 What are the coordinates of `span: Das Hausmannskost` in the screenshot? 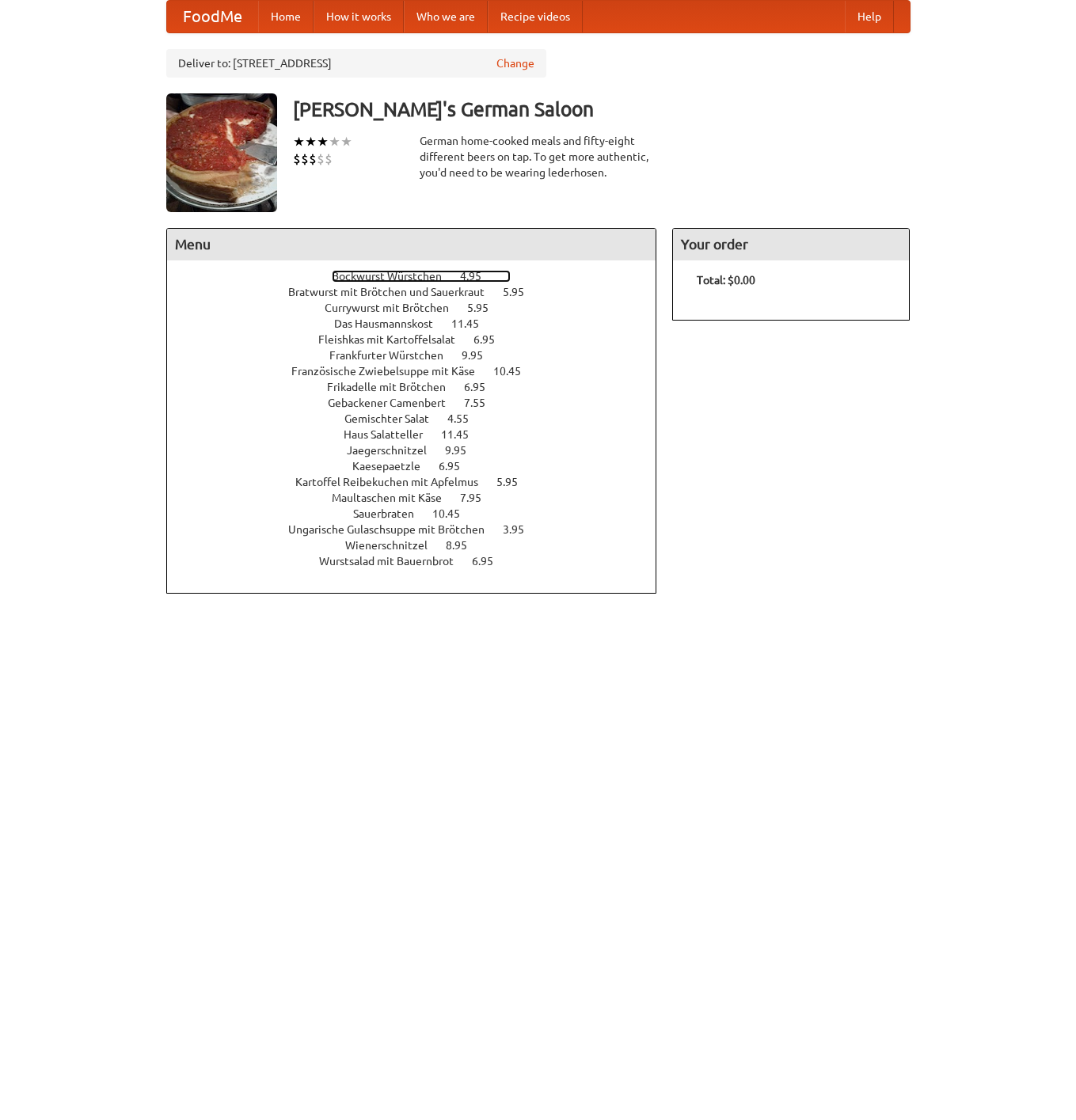 It's located at (391, 323).